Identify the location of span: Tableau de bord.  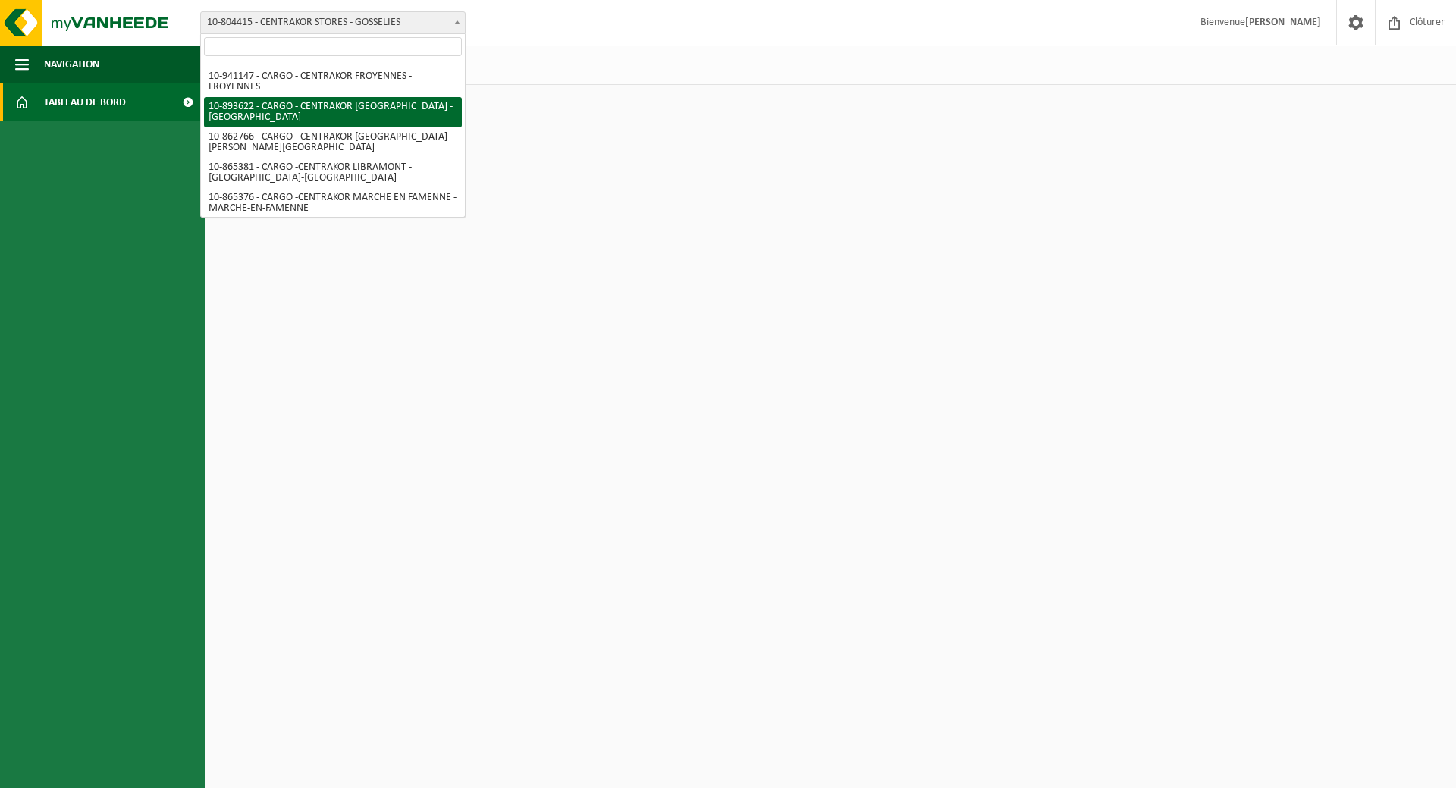
(85, 102).